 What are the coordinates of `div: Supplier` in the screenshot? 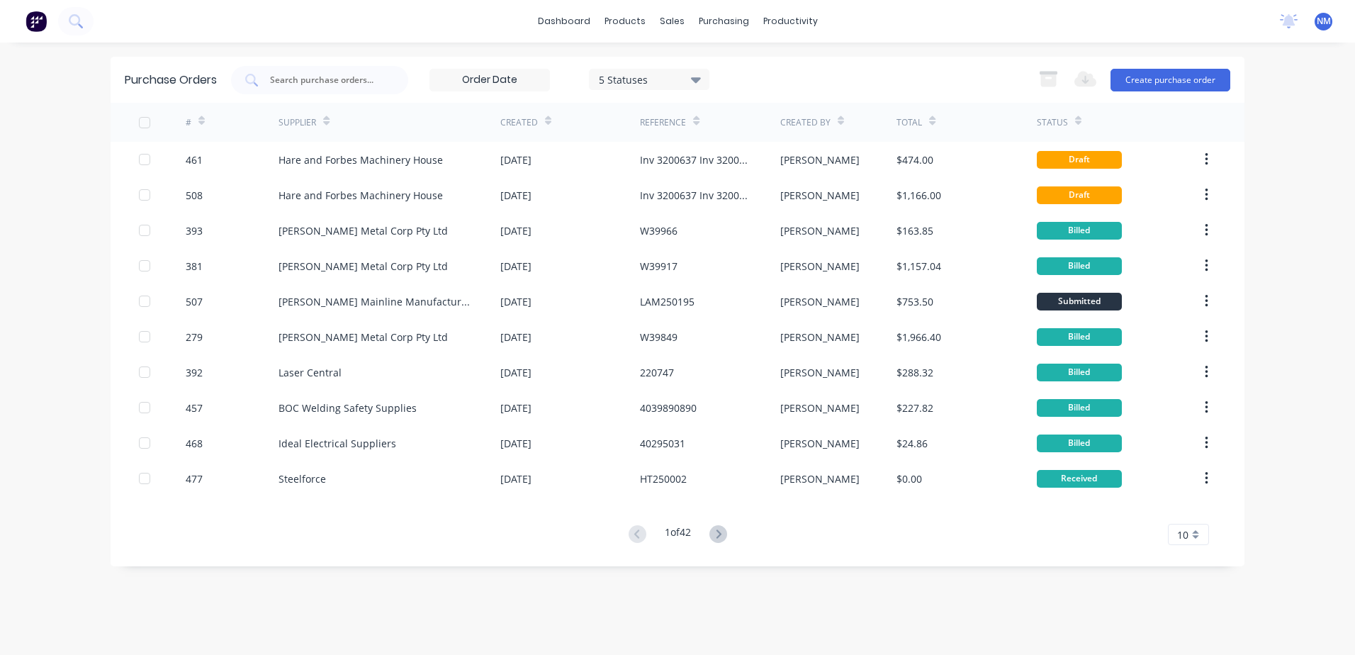 It's located at (297, 123).